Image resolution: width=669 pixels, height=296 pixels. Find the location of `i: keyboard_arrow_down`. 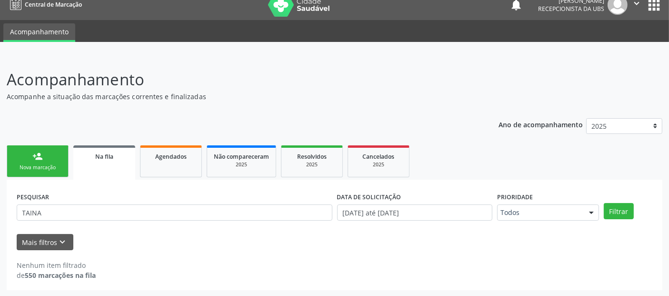

i: keyboard_arrow_down is located at coordinates (63, 242).